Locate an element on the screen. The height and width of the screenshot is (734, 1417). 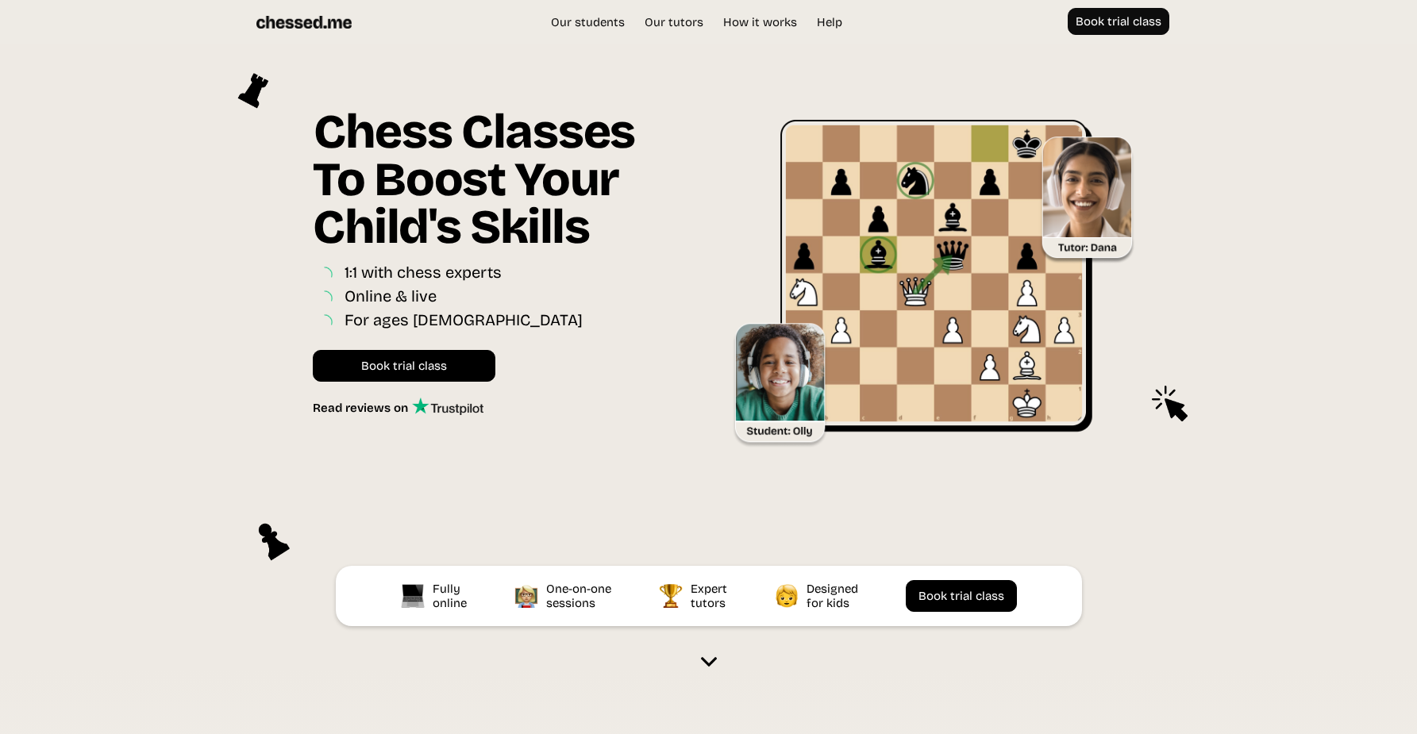
div: Read reviews on is located at coordinates (362, 408).